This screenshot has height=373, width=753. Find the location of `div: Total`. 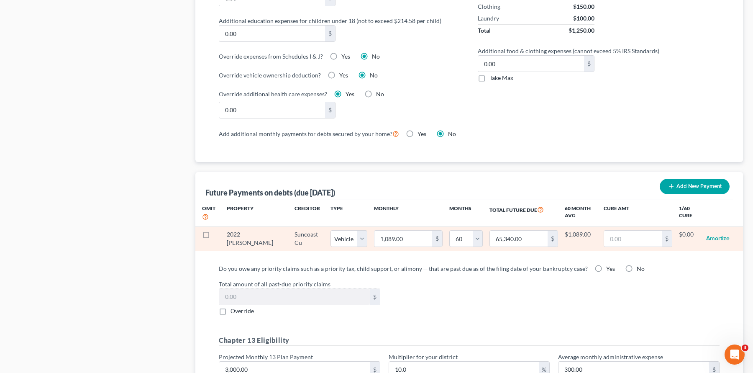

div: Total is located at coordinates (484, 31).